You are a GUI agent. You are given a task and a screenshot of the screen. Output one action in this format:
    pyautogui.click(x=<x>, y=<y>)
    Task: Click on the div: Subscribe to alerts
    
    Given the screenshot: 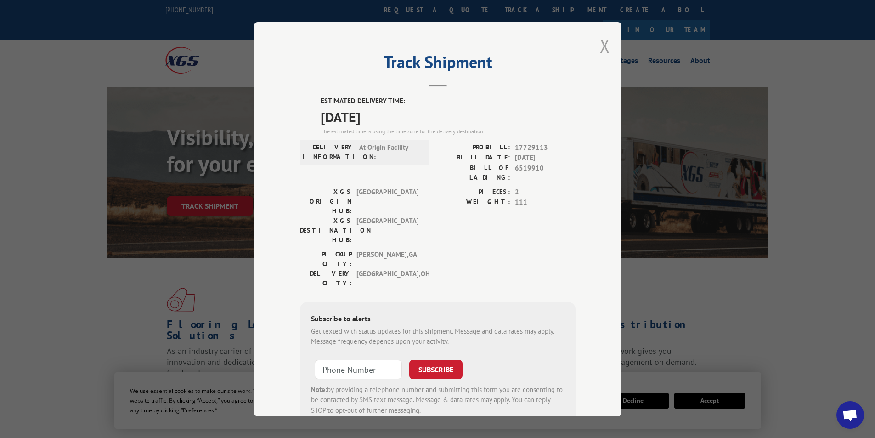 What is the action you would take?
    pyautogui.click(x=438, y=319)
    